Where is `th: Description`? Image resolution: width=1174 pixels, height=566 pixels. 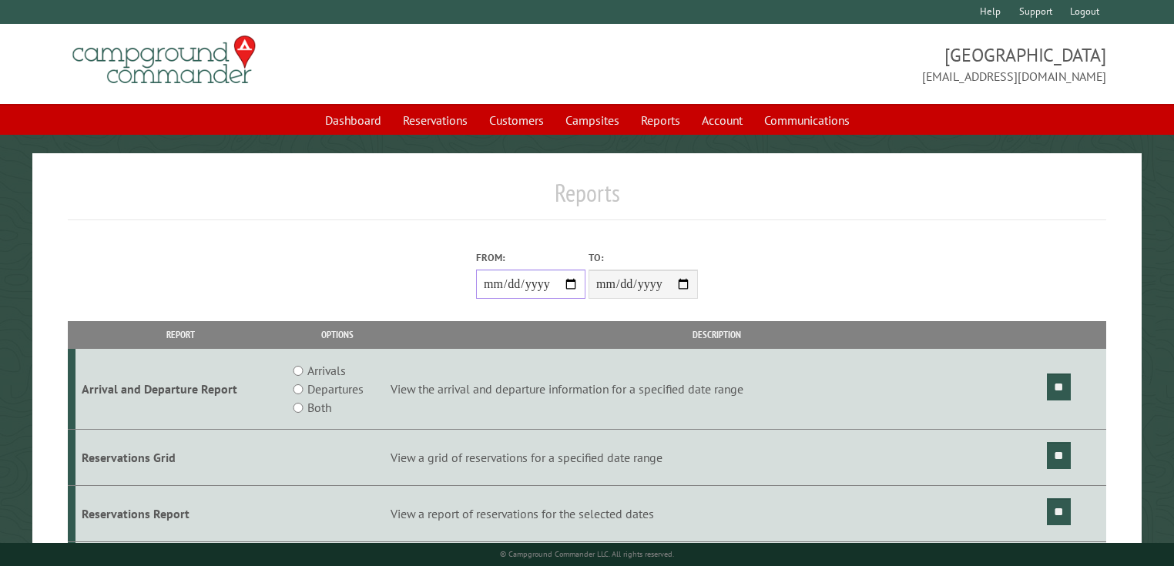
th: Description is located at coordinates (716, 334).